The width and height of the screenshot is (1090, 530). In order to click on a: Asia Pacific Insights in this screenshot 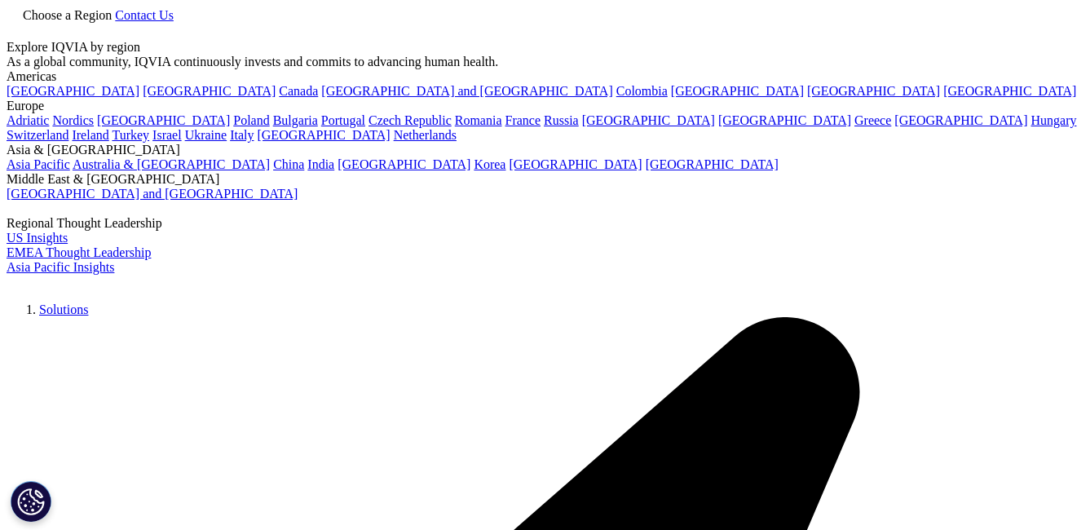, I will do `click(60, 267)`.